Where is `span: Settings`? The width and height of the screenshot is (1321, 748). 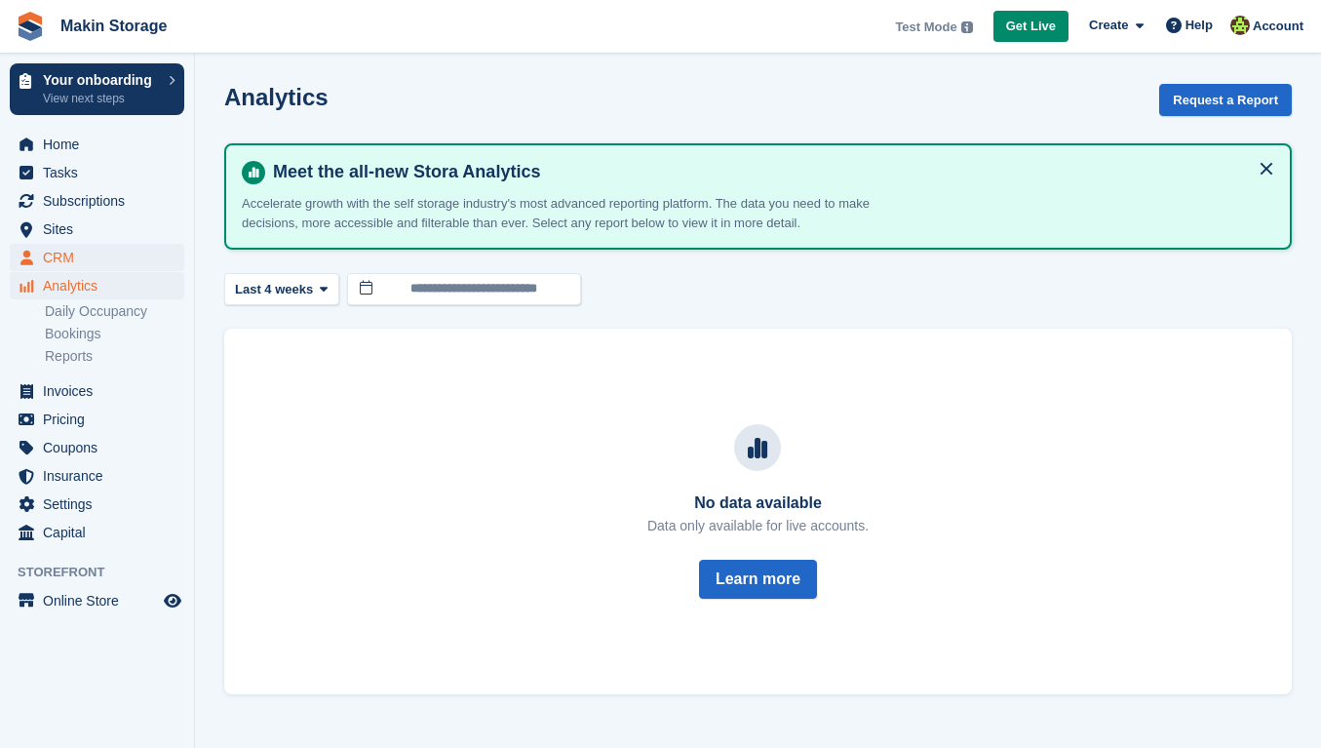
span: Settings is located at coordinates (101, 504).